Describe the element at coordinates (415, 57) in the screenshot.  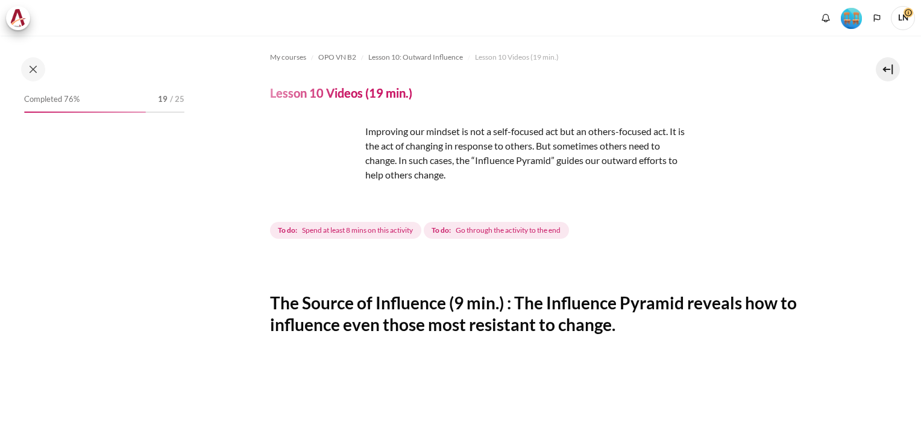
I see `span: Lesson 10: Outward Influence` at that location.